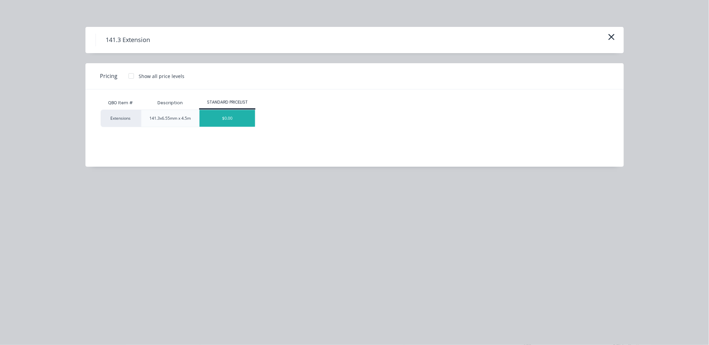  I want to click on div: 141.3x6.55mm x 4.5m, so click(170, 118).